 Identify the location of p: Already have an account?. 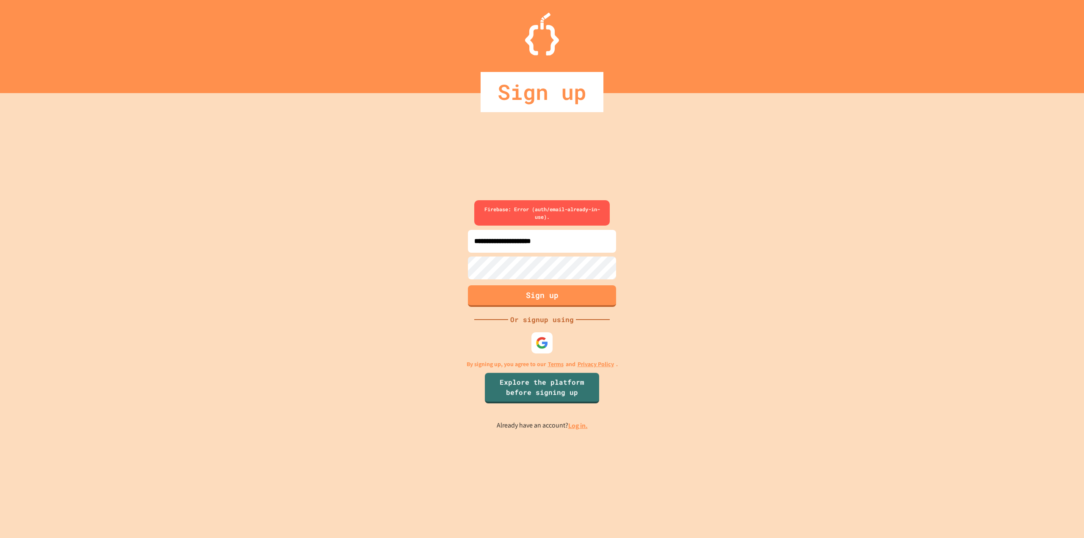
(542, 426).